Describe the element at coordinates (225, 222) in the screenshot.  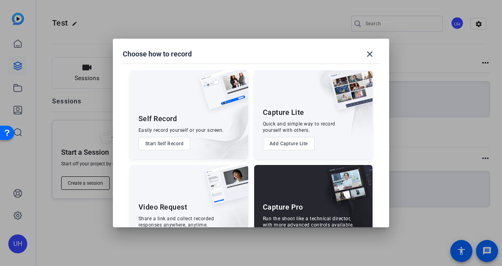
I see `img: embarkstudio-ugc-content.png` at that location.